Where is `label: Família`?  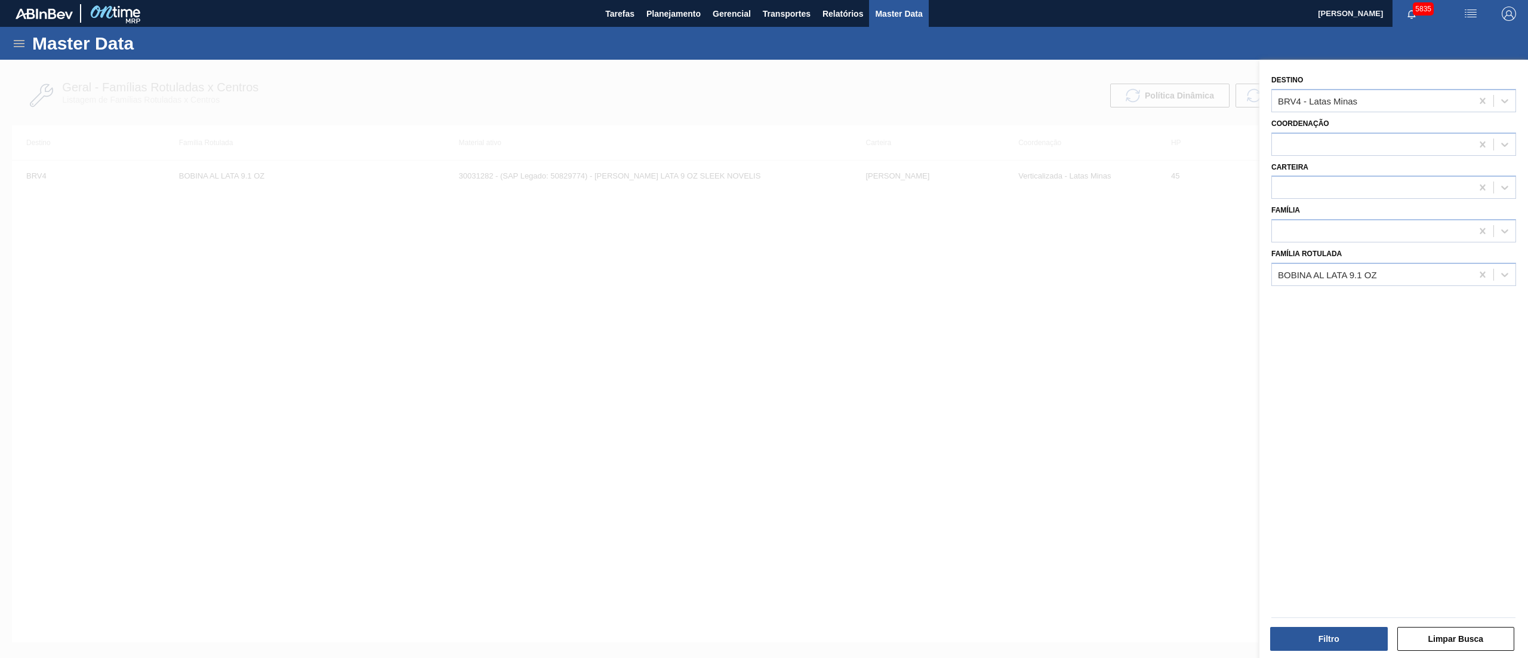 label: Família is located at coordinates (1286, 210).